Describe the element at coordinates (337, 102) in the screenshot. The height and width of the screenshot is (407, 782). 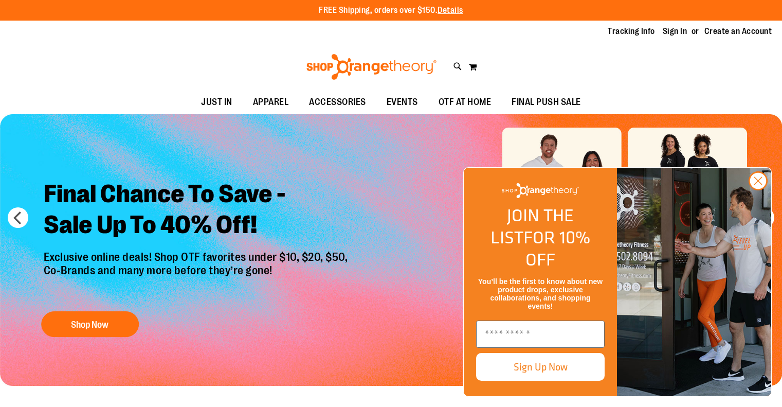
I see `span: ACCESSORIES` at that location.